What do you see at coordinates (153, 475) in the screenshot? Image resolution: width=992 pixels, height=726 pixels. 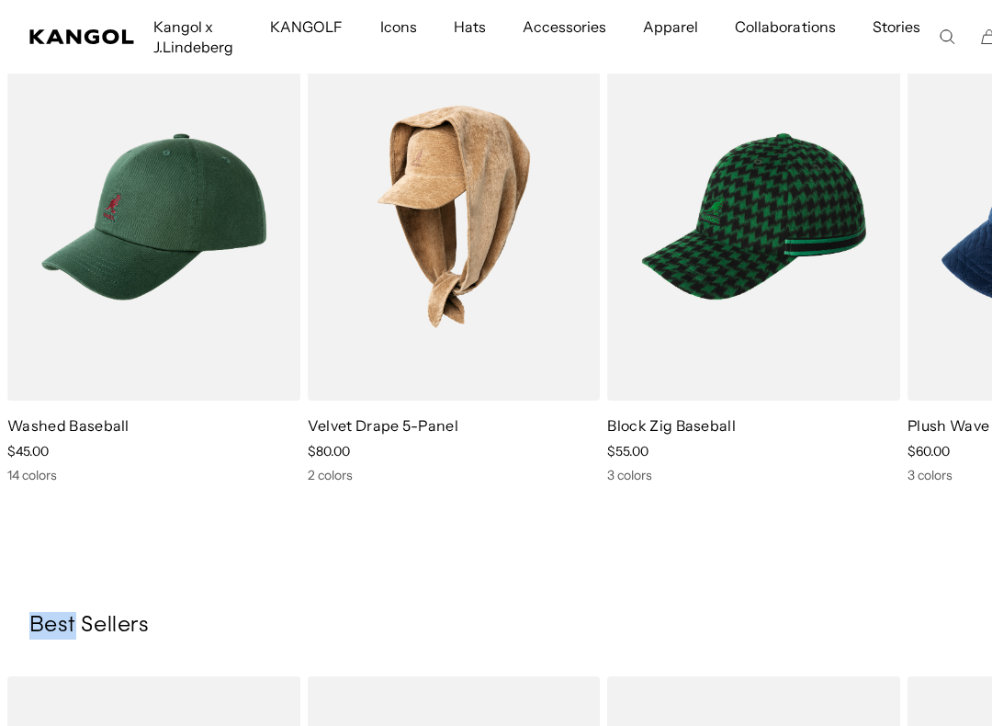 I see `div: 14 colors` at bounding box center [153, 475].